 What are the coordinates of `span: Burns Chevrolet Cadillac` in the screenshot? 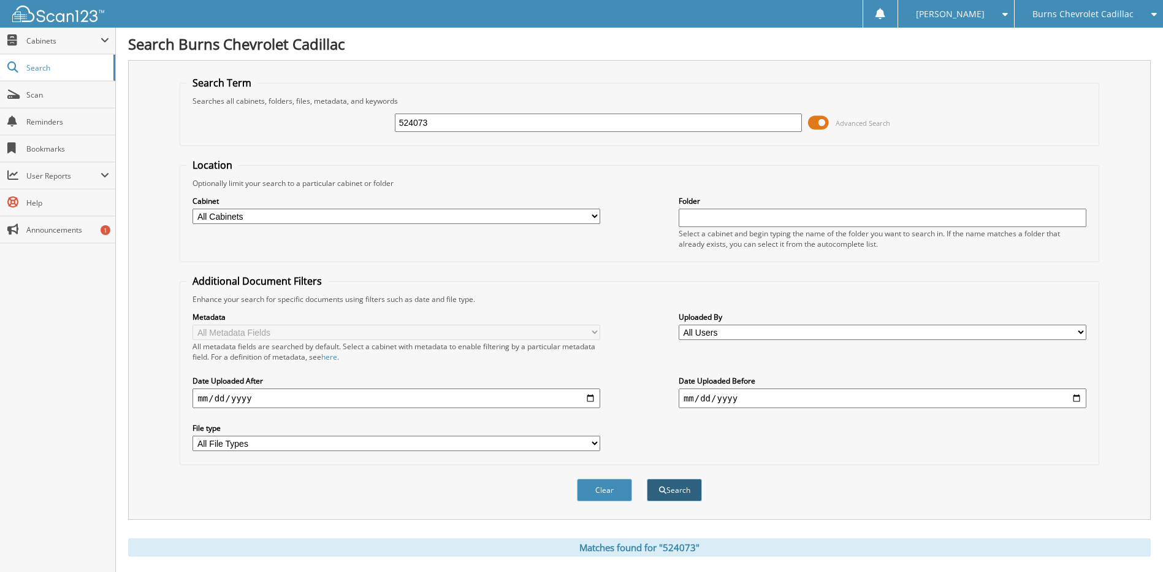 It's located at (1083, 14).